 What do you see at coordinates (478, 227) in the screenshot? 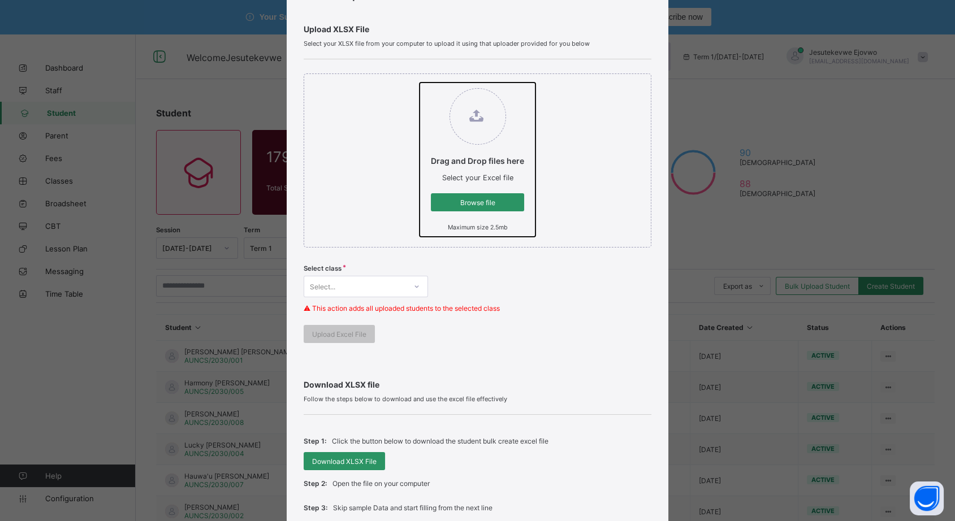
I see `small: Maximum size 2.5mb` at bounding box center [478, 227].